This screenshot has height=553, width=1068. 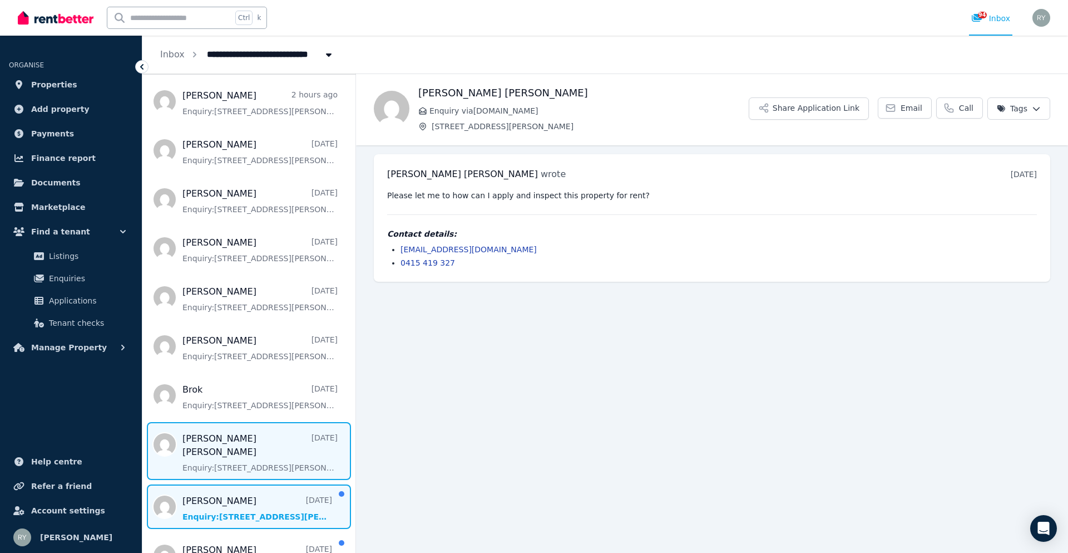 I want to click on div: Inbox, so click(x=991, y=18).